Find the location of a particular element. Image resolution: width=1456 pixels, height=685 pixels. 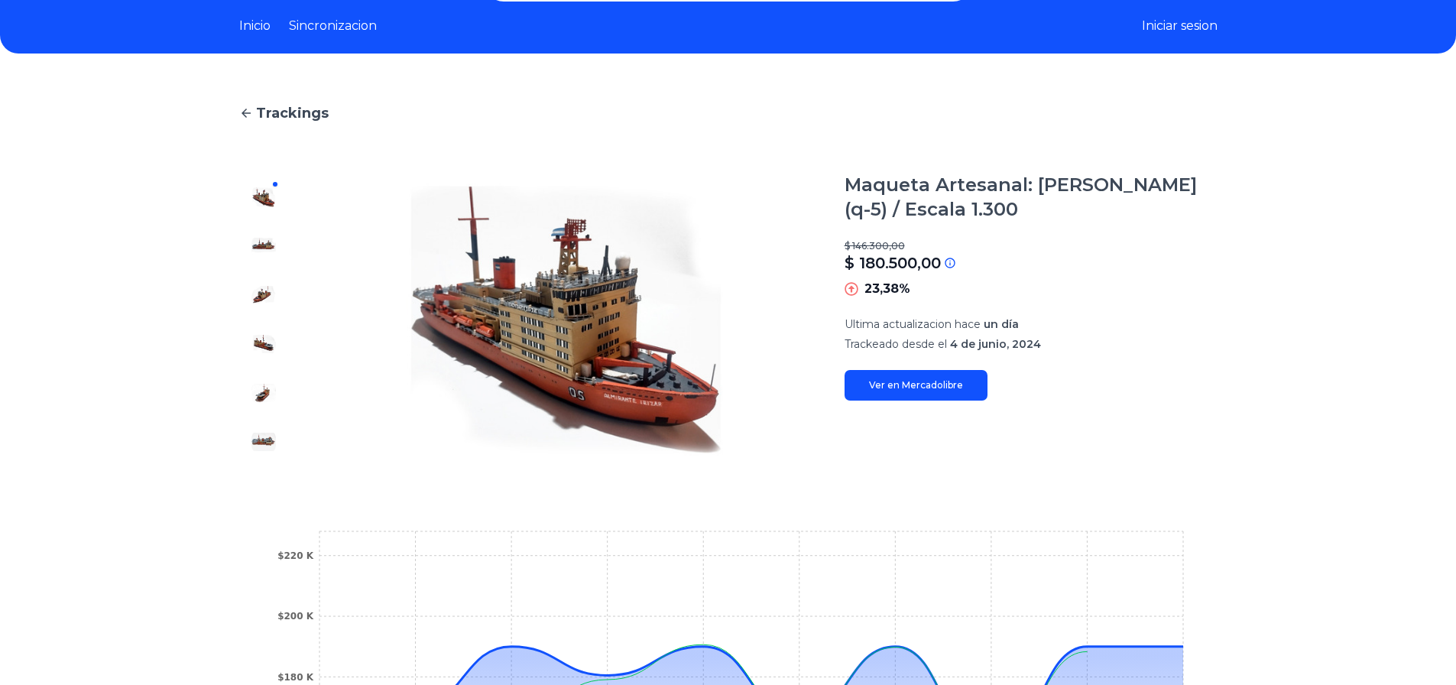

span: Trackeado desde el is located at coordinates (896, 344).